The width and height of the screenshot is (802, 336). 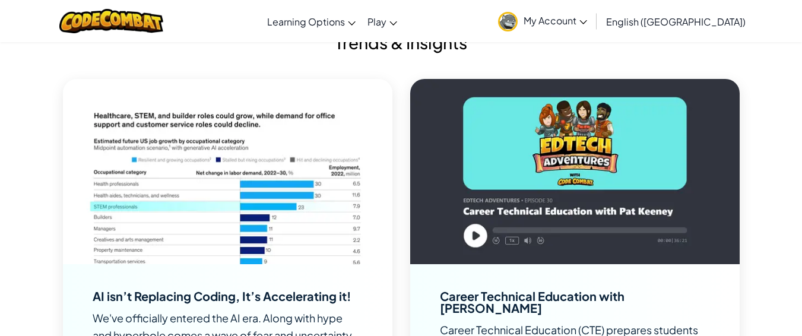 I want to click on span: Learning Options, so click(x=306, y=21).